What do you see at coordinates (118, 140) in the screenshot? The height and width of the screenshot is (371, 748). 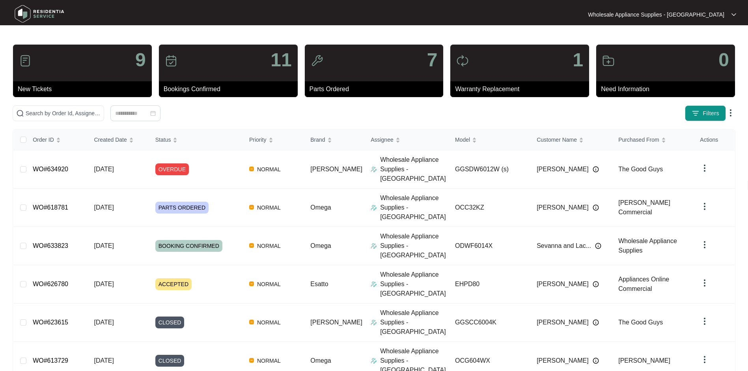 I see `th: Created Date` at bounding box center [118, 140].